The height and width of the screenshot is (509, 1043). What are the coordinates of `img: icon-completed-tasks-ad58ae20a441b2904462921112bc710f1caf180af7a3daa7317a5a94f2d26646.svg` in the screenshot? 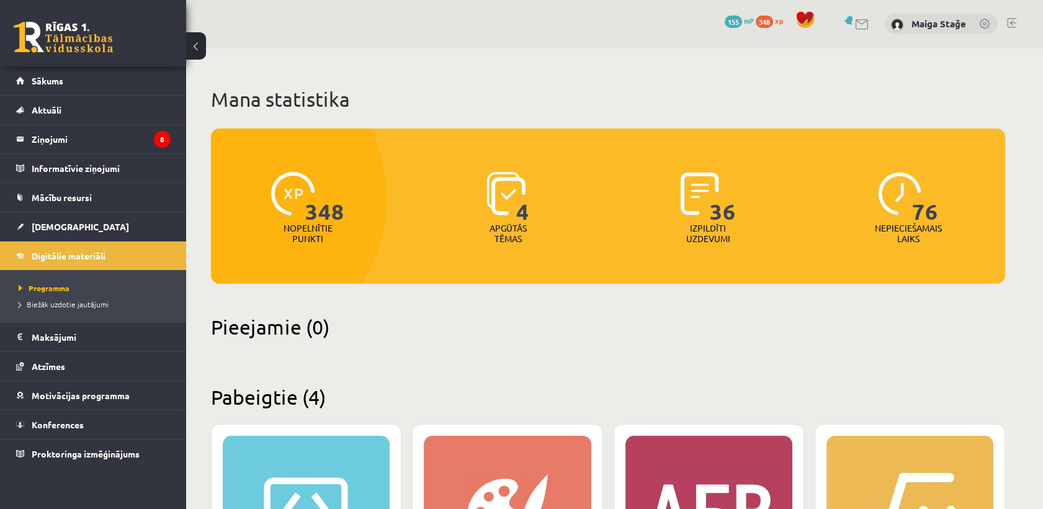 It's located at (700, 194).